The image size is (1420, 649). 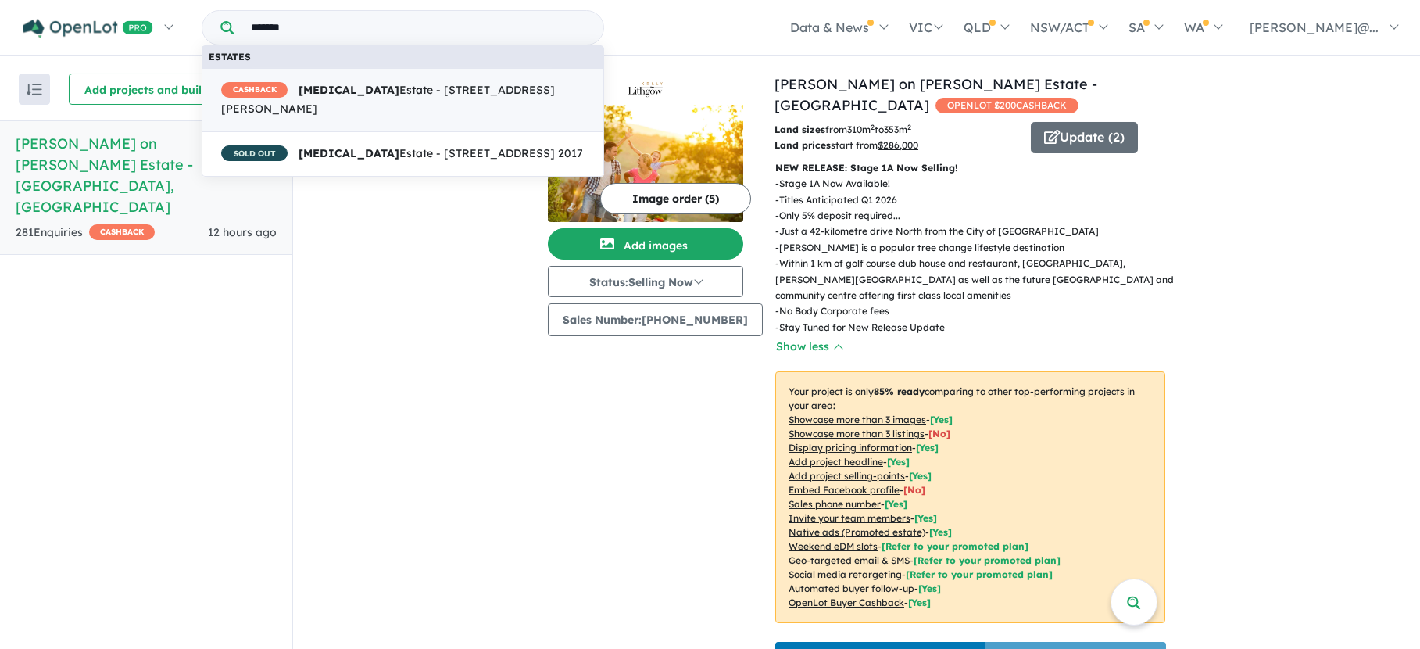 What do you see at coordinates (835, 503) in the screenshot?
I see `u: Sales phone number` at bounding box center [835, 503].